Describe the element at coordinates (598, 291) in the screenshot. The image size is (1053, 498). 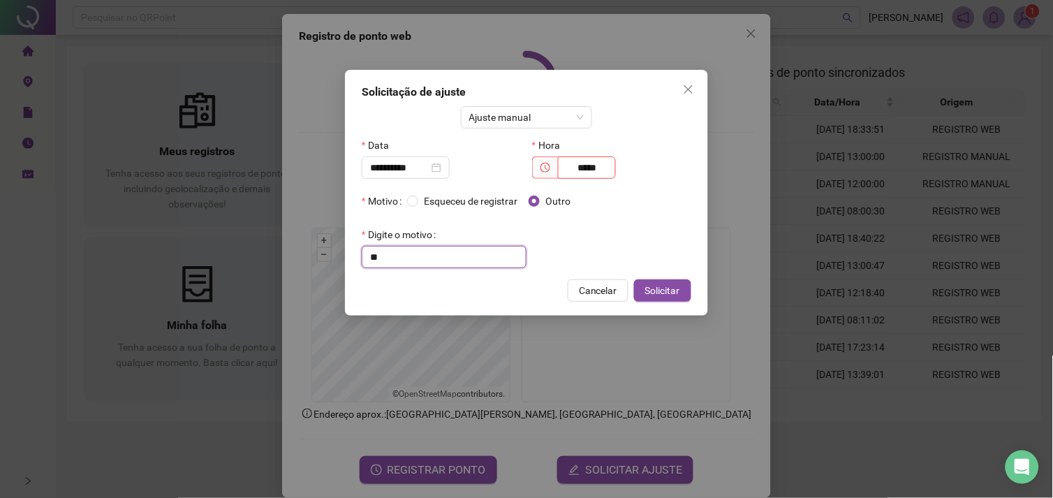
I see `span: Cancelar` at that location.